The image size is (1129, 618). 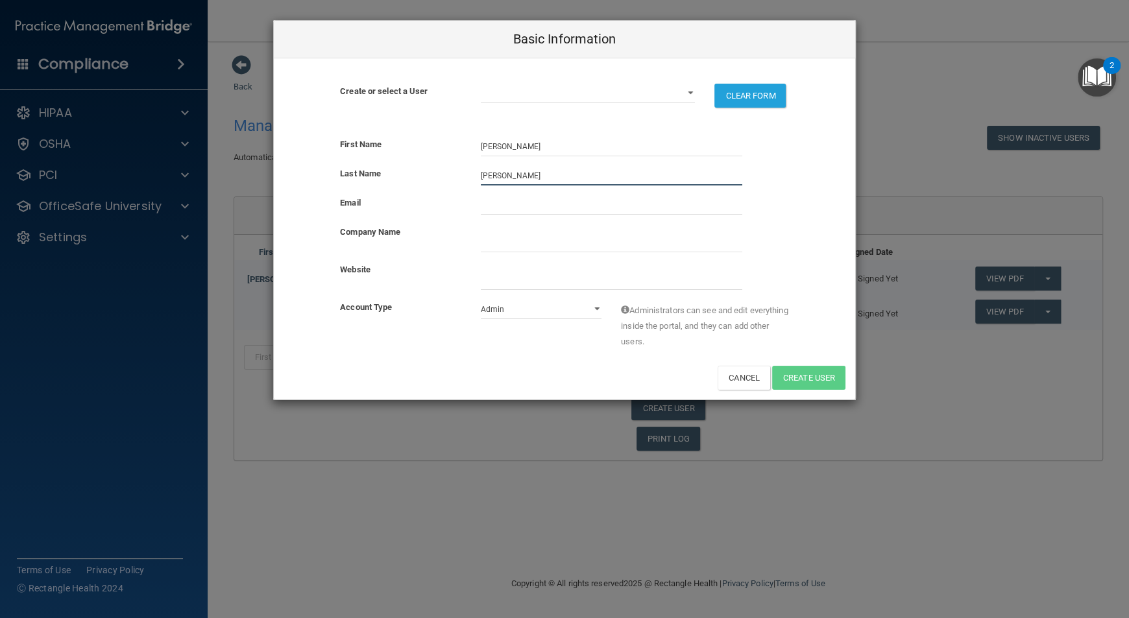 I want to click on b: Email, so click(x=350, y=202).